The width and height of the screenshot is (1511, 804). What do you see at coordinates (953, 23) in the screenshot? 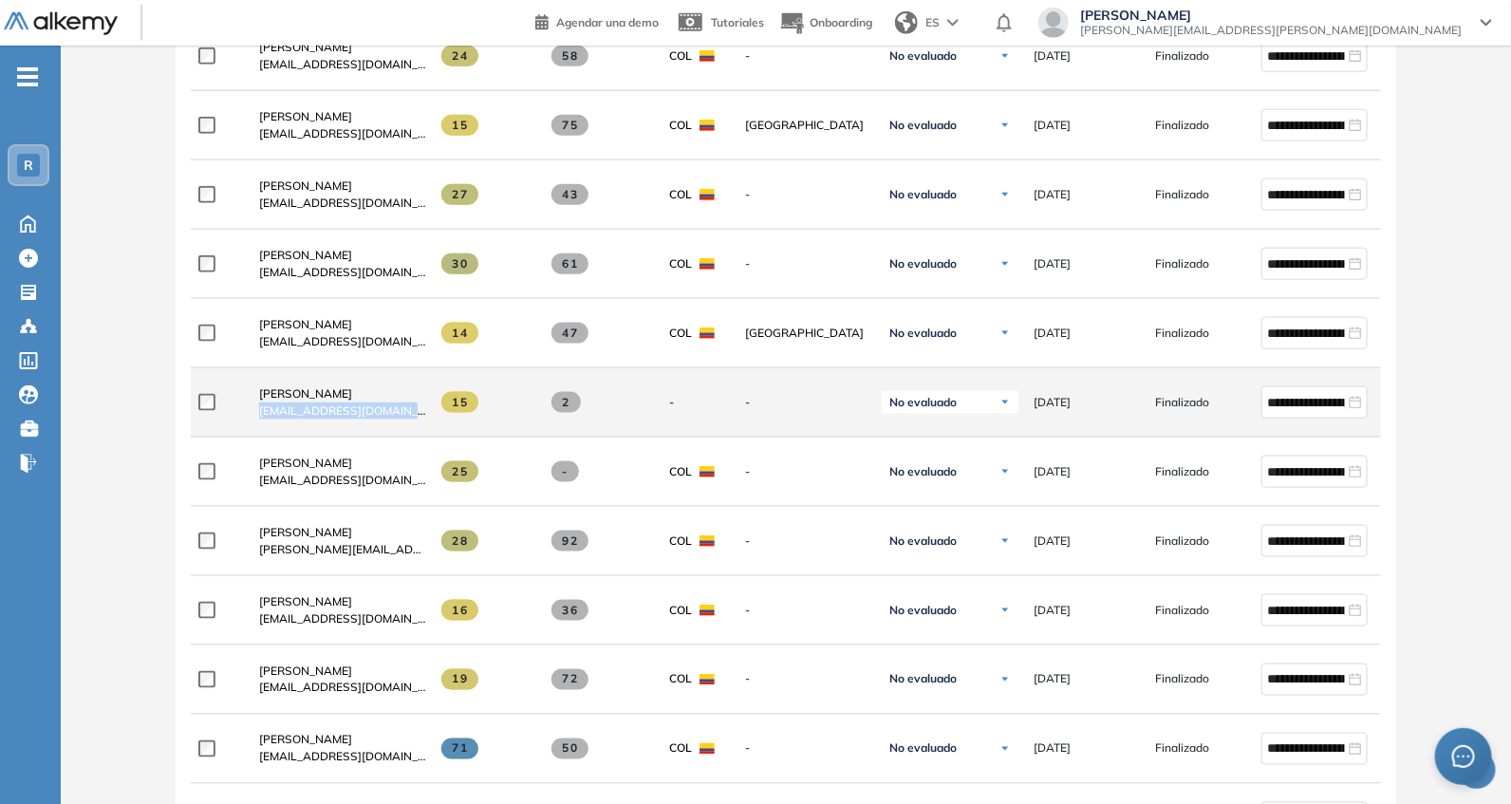
I see `img: arrow` at bounding box center [953, 23].